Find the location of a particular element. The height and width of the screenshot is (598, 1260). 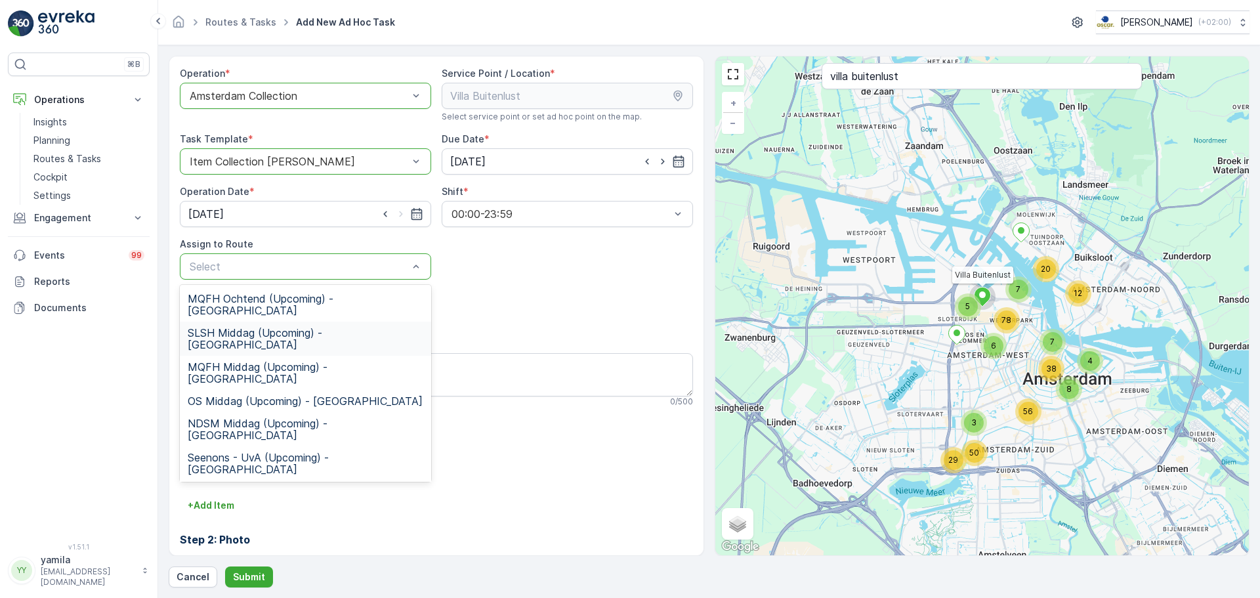

img: logo_light-DOdMpM7g.png is located at coordinates (66, 24).